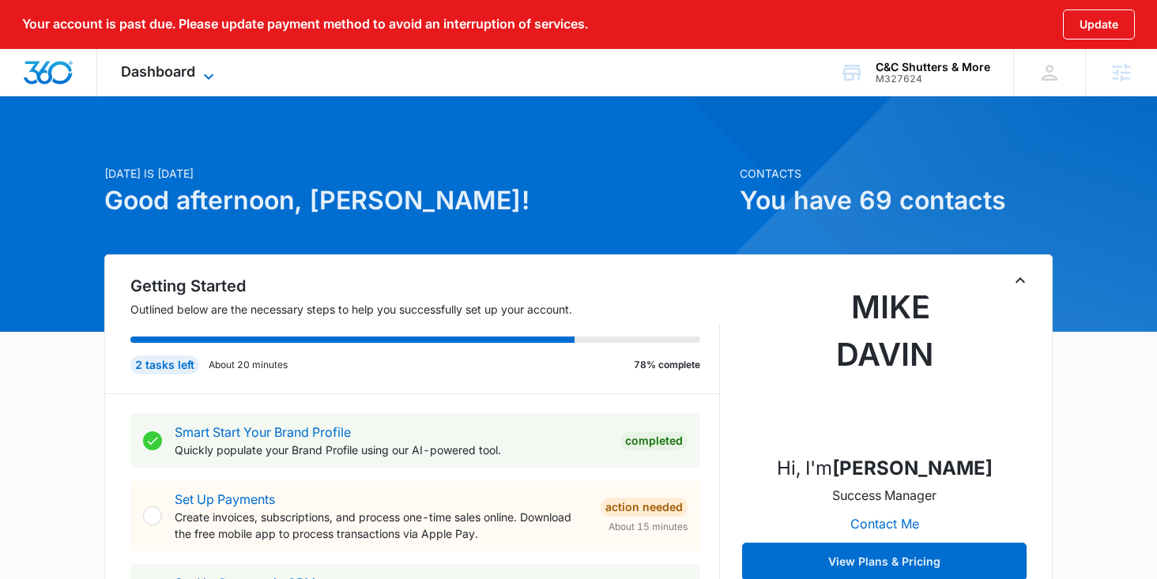 This screenshot has width=1157, height=579. What do you see at coordinates (933, 67) in the screenshot?
I see `div: account name` at bounding box center [933, 67].